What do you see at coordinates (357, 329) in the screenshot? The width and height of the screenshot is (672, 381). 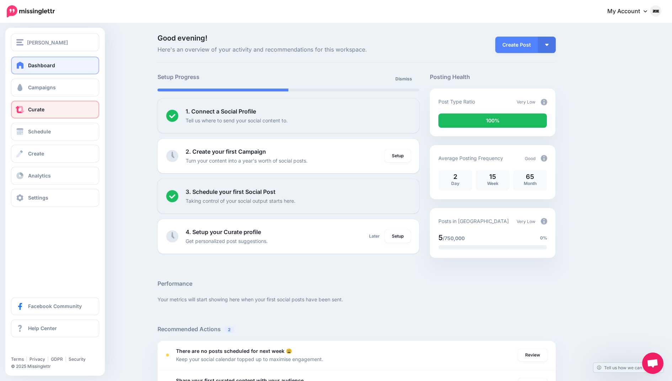 I see `h5: Recommended Actions` at bounding box center [357, 329].